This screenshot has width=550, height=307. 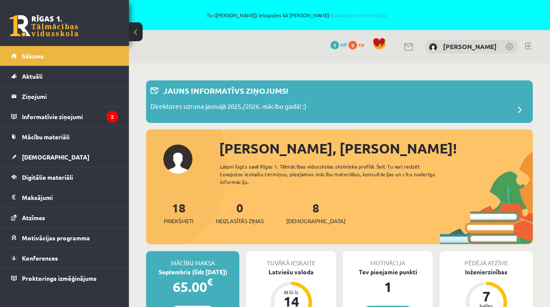 What do you see at coordinates (64, 96) in the screenshot?
I see `a: Ziņojumi` at bounding box center [64, 96].